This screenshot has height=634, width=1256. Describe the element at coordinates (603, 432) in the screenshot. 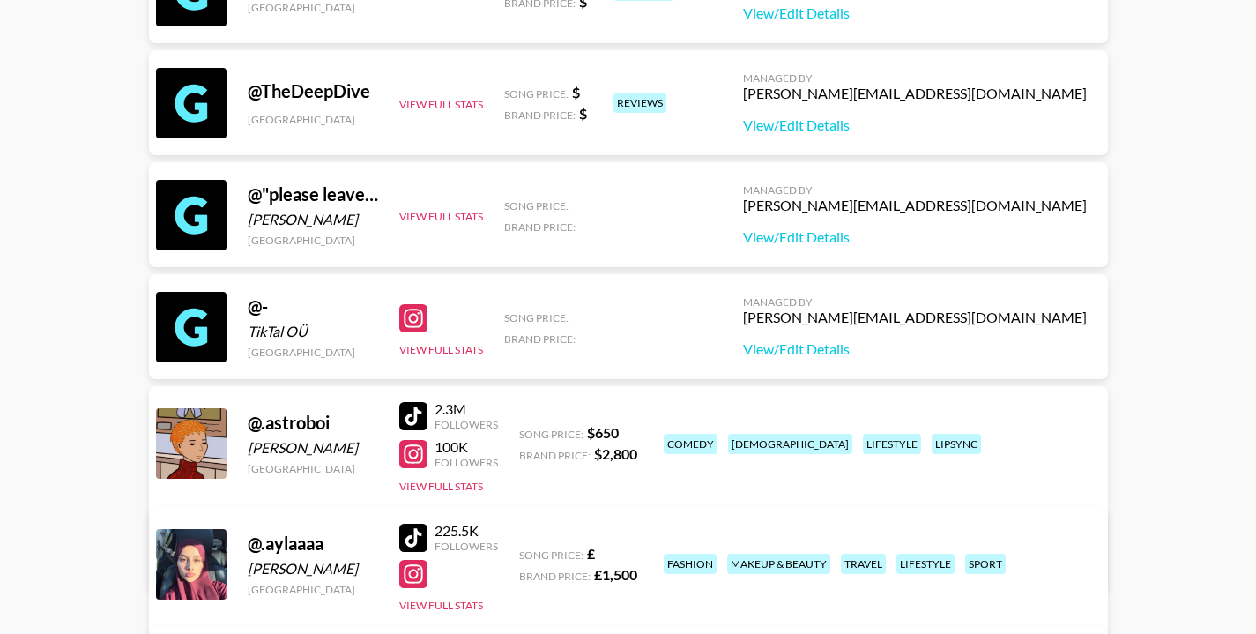

I see `strong: $ 650` at that location.